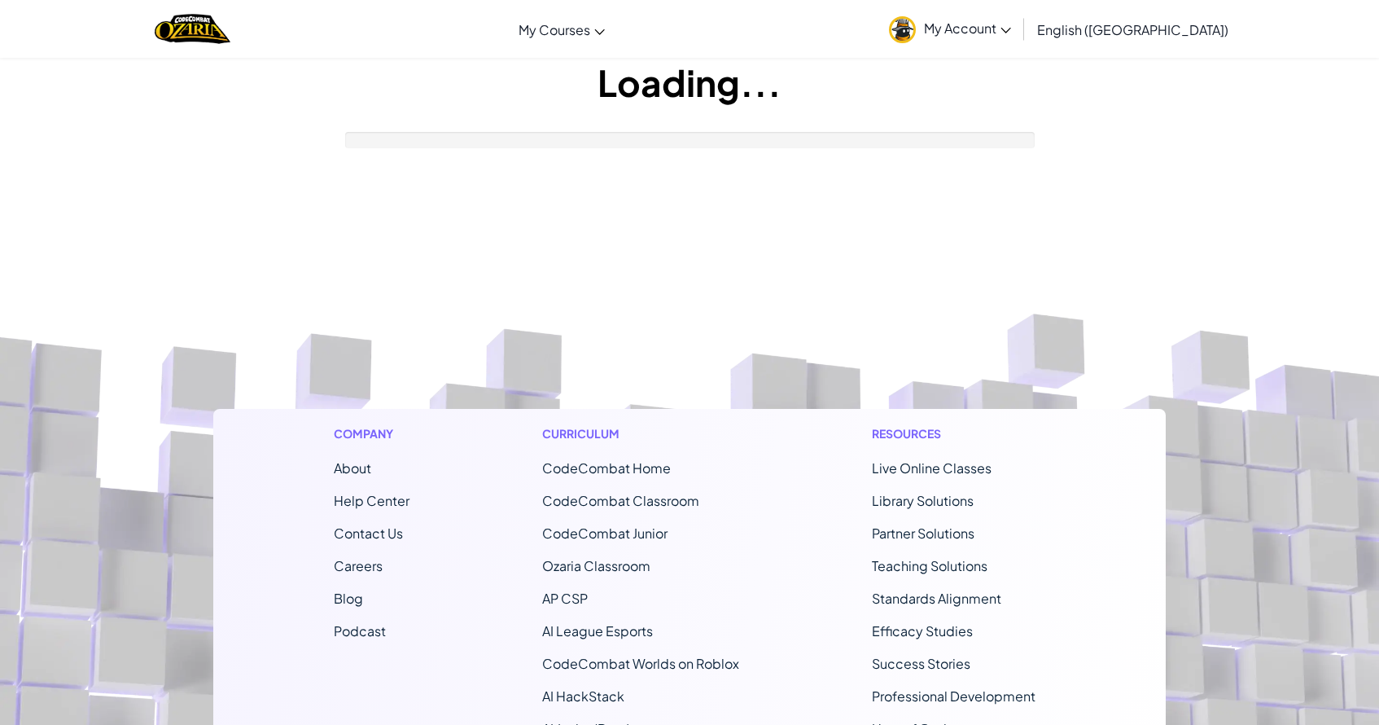 The image size is (1379, 725). I want to click on a: About, so click(353, 467).